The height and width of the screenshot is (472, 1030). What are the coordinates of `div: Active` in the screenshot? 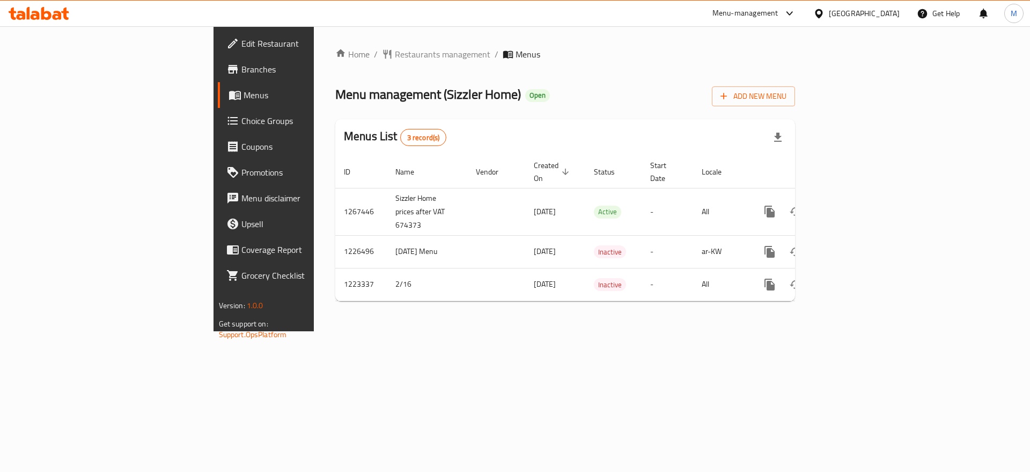 It's located at (607, 212).